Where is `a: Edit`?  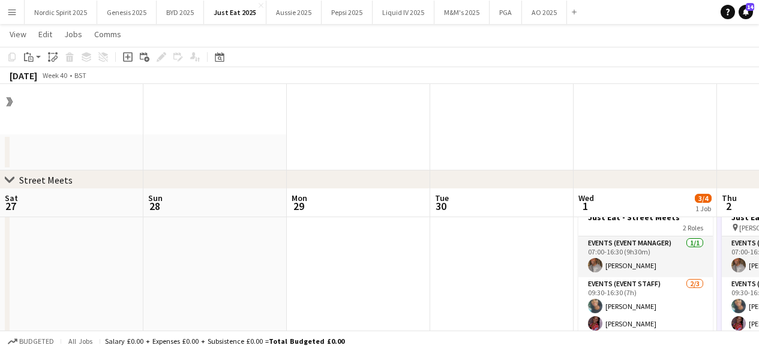
a: Edit is located at coordinates (45, 34).